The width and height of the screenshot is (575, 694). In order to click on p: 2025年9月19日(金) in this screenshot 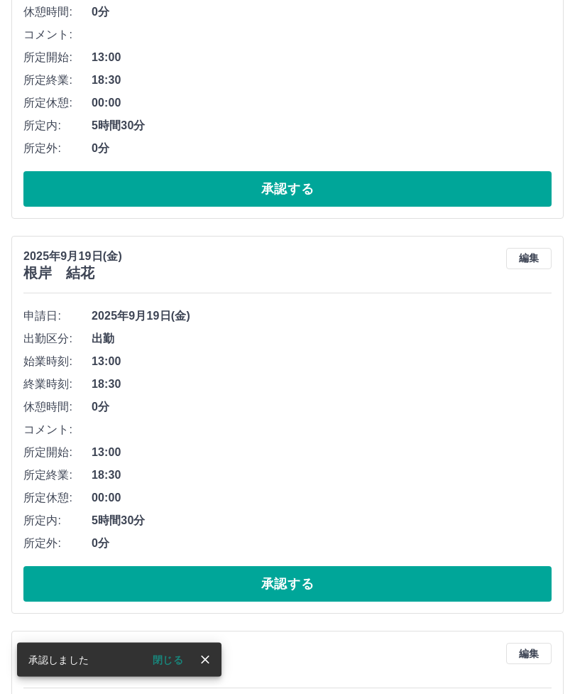, I will do `click(72, 257)`.